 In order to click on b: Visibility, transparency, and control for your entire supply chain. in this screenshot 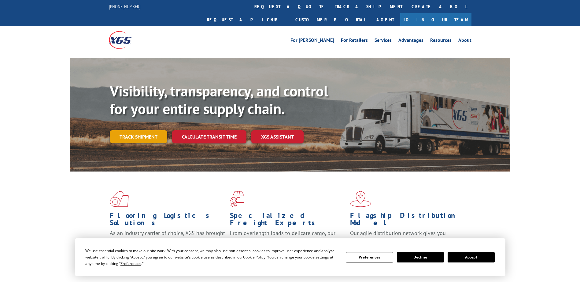, I will do `click(219, 100)`.